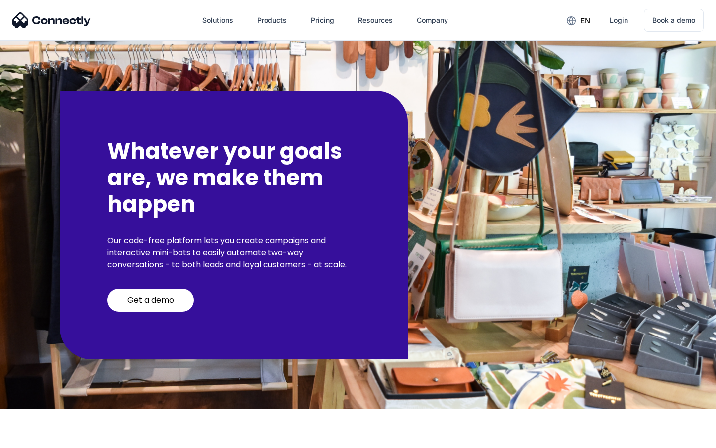 This screenshot has height=448, width=716. What do you see at coordinates (234, 253) in the screenshot?
I see `p: Our code-free platform lets you create campaigns and interactive mini-bots to easily automate two...` at bounding box center [234, 253].